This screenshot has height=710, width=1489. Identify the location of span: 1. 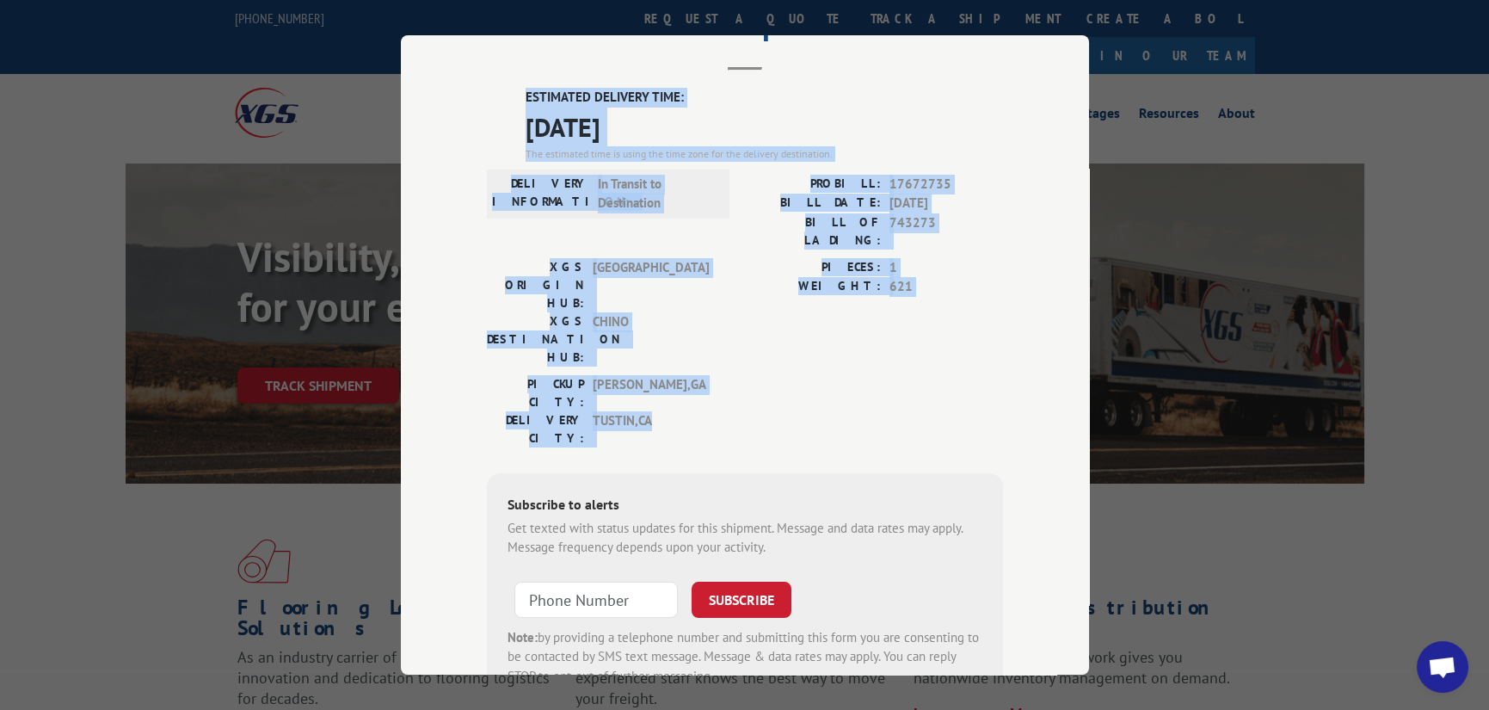
(946, 268).